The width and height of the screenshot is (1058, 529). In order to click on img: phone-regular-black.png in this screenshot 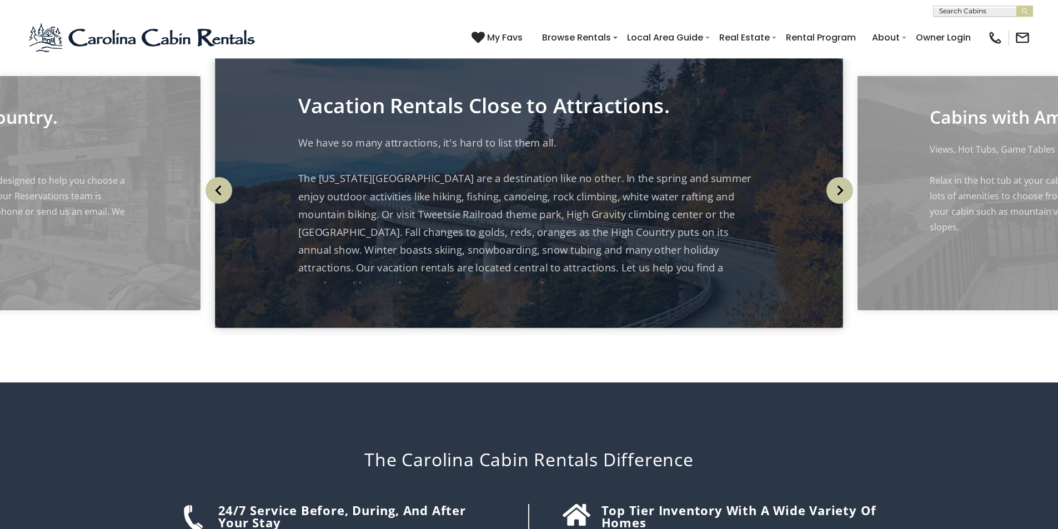, I will do `click(995, 38)`.